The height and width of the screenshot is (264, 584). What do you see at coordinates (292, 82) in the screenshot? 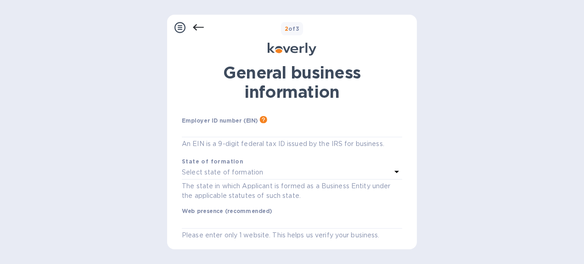
I see `h1: General business information` at bounding box center [292, 82].